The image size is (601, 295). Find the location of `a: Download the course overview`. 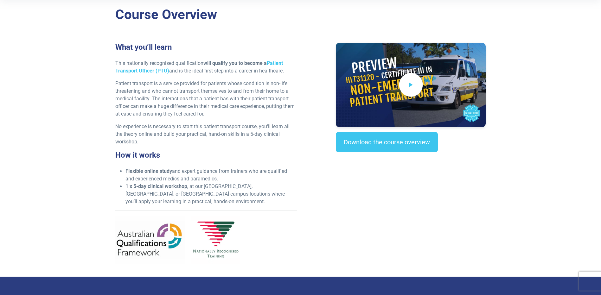

a: Download the course overview is located at coordinates (387, 142).